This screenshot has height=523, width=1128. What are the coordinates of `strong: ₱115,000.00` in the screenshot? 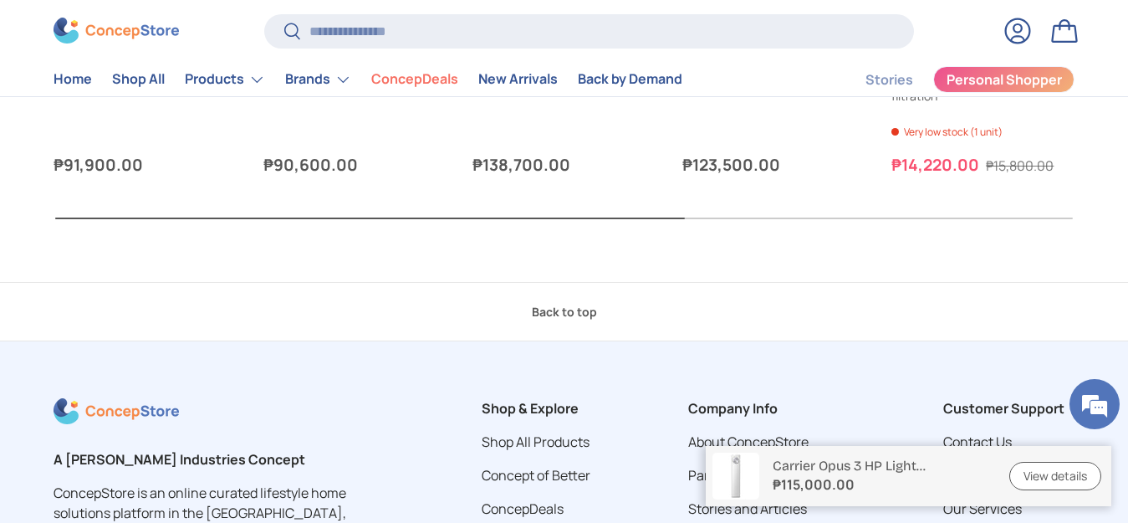 It's located at (880, 484).